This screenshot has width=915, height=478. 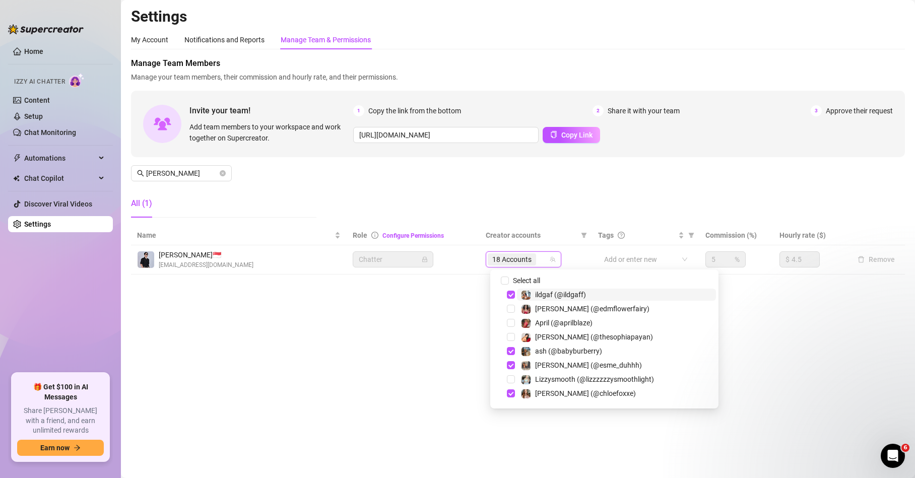 I want to click on a: Settings, so click(x=37, y=224).